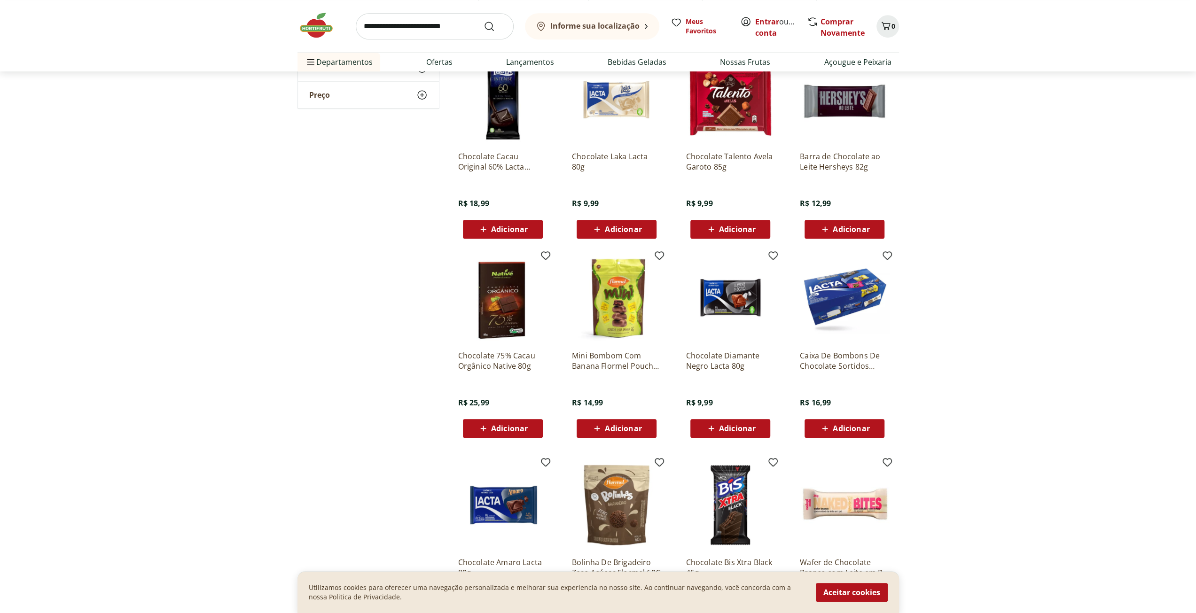 The height and width of the screenshot is (613, 1196). Describe the element at coordinates (851, 593) in the screenshot. I see `button: Aceitar cookies` at that location.